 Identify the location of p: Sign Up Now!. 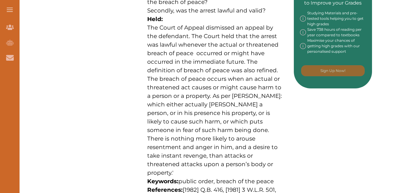
(333, 71).